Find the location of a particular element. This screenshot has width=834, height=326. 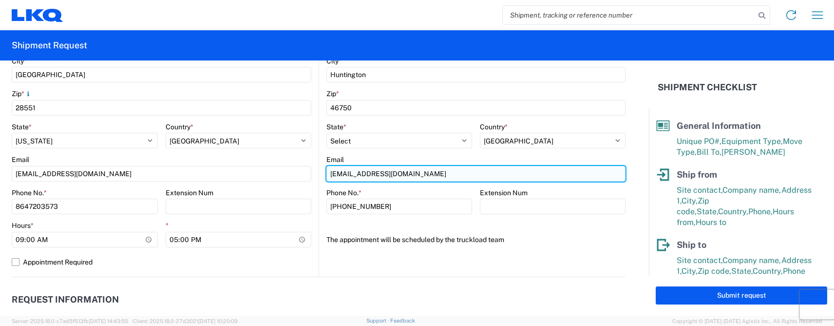

span: Client: 2025.18.0-27d3021 is located at coordinates (185, 321).